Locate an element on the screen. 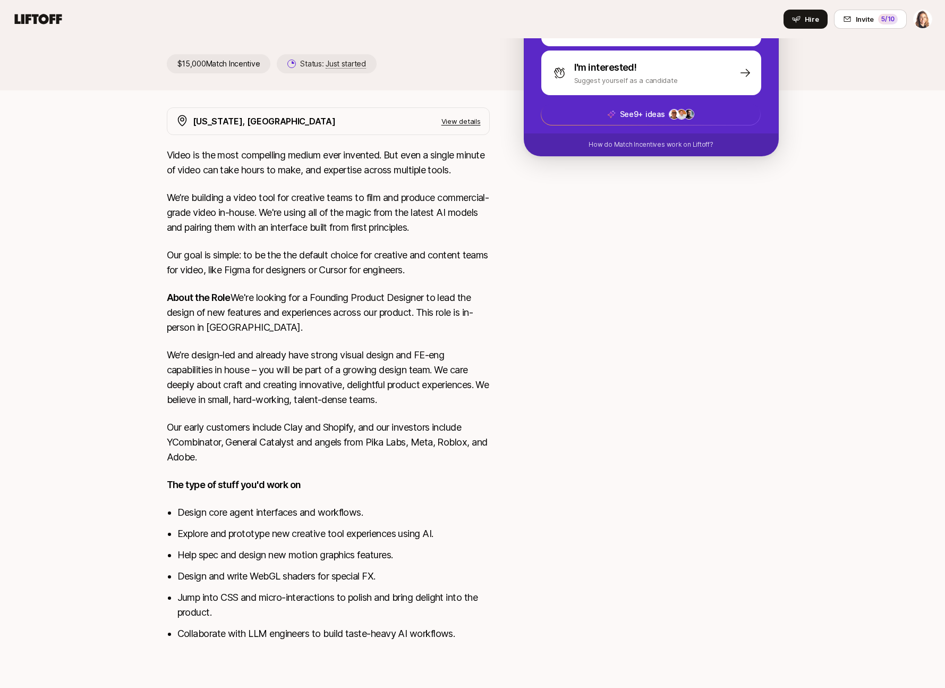 The width and height of the screenshot is (945, 688). p: How do Match Incentives work on Liftoff? is located at coordinates (651, 145).